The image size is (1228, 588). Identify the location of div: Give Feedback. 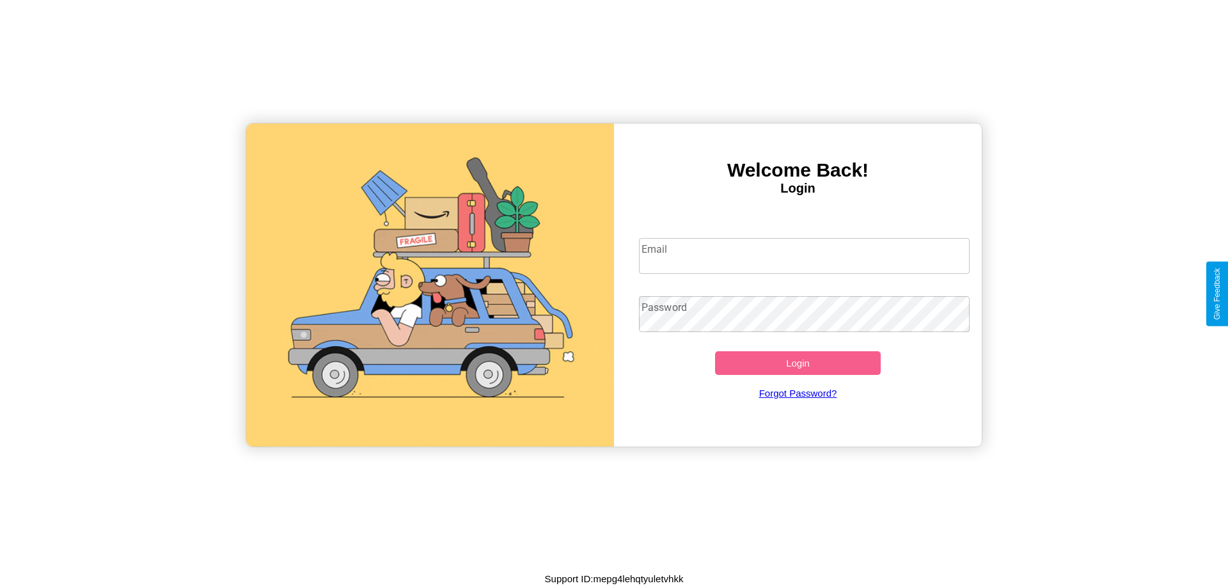
(1217, 294).